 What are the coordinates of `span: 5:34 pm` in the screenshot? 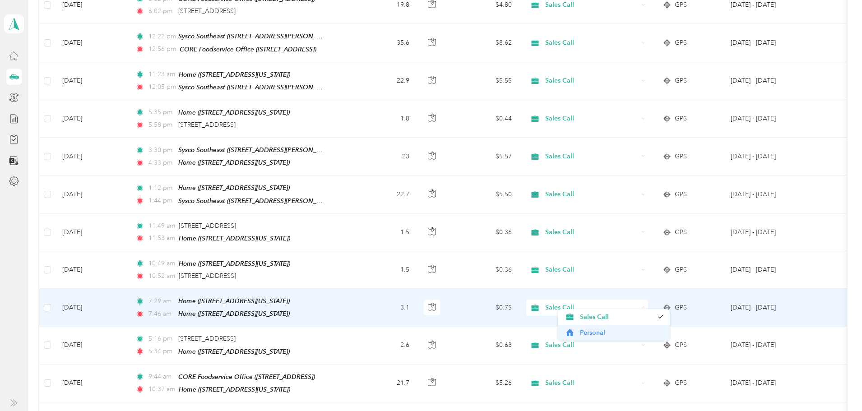 It's located at (161, 352).